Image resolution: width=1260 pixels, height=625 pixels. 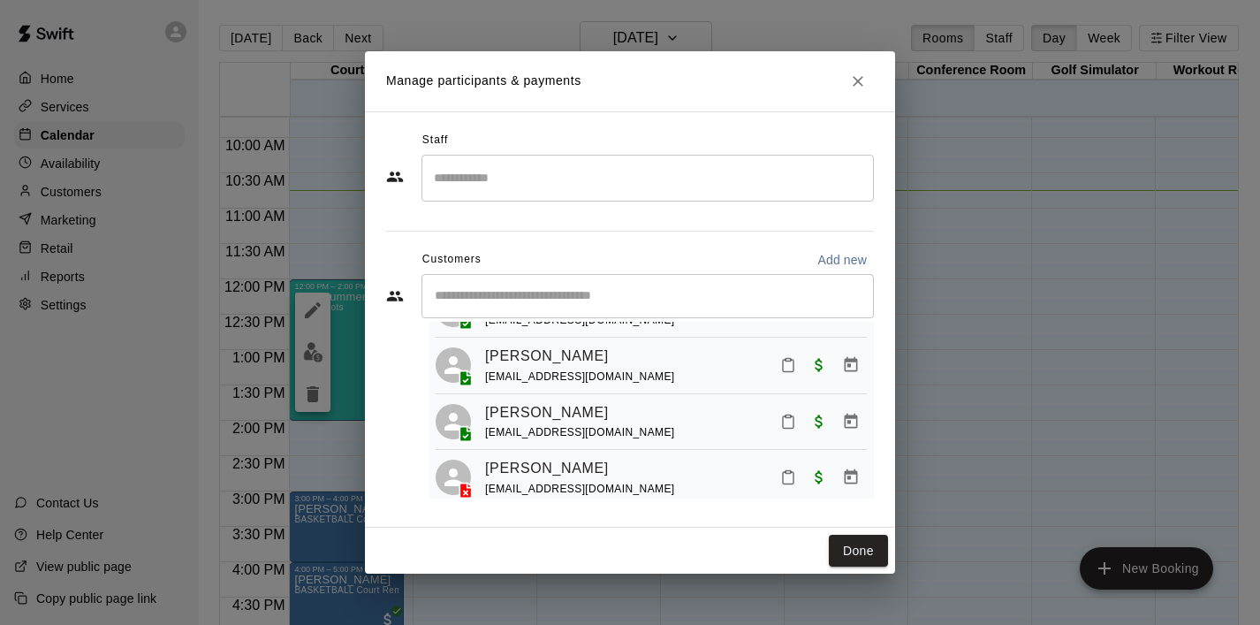 What do you see at coordinates (453, 365) in the screenshot?
I see `div: Anna Fernandez` at bounding box center [453, 365].